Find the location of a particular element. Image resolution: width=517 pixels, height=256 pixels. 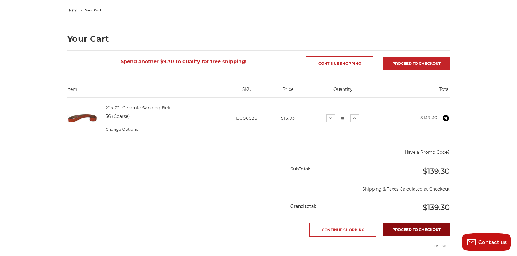

a: home is located at coordinates (73, 10).